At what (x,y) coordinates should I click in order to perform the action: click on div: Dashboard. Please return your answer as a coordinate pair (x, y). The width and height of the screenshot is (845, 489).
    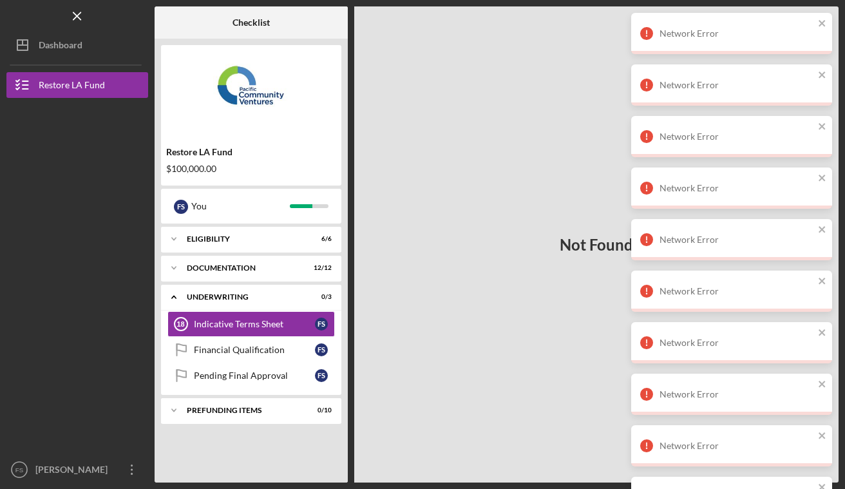
    Looking at the image, I should click on (61, 46).